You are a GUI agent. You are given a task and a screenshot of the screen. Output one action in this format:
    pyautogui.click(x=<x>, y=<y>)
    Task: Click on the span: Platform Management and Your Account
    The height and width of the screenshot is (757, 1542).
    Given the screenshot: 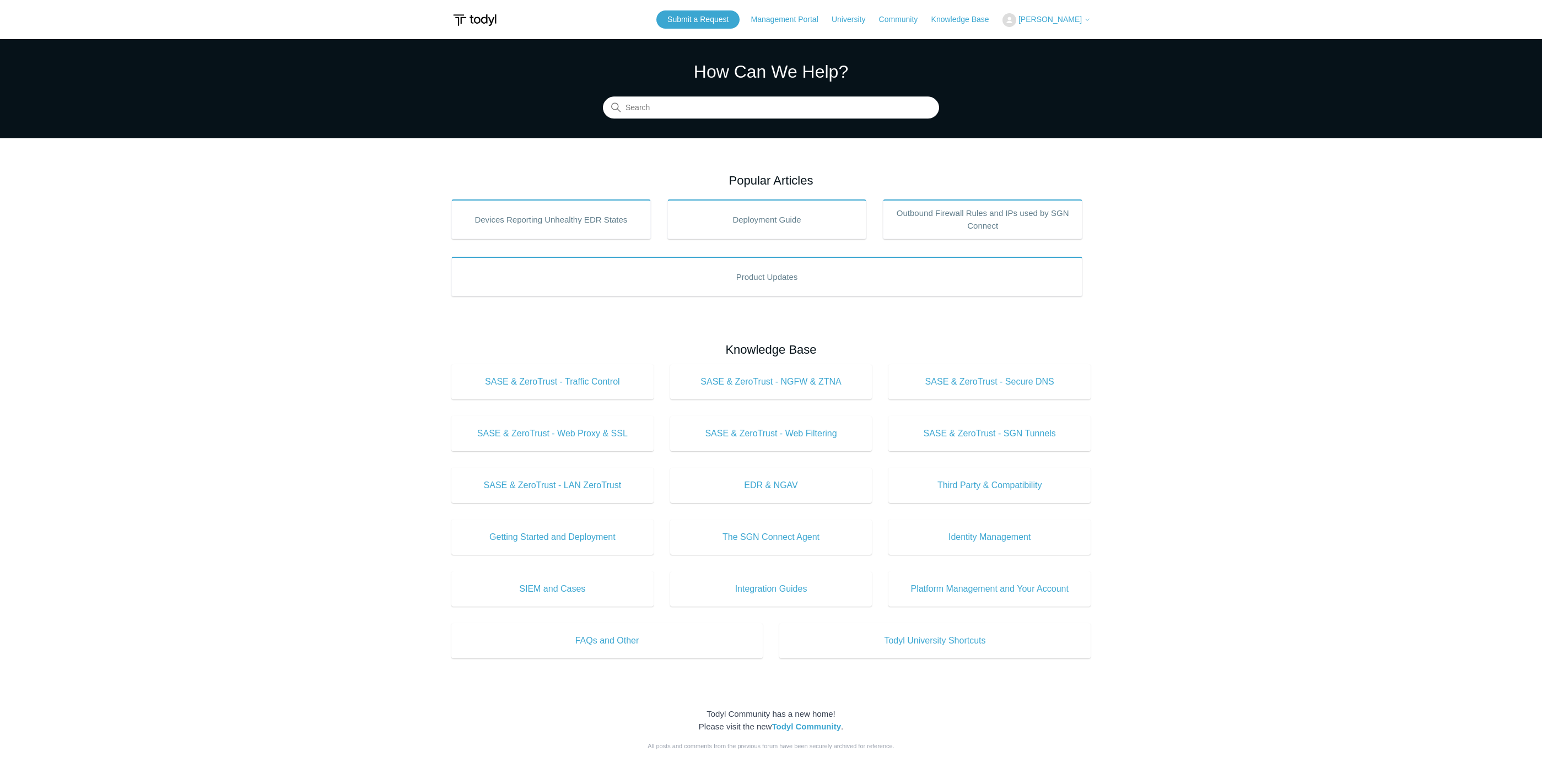 What is the action you would take?
    pyautogui.click(x=989, y=589)
    